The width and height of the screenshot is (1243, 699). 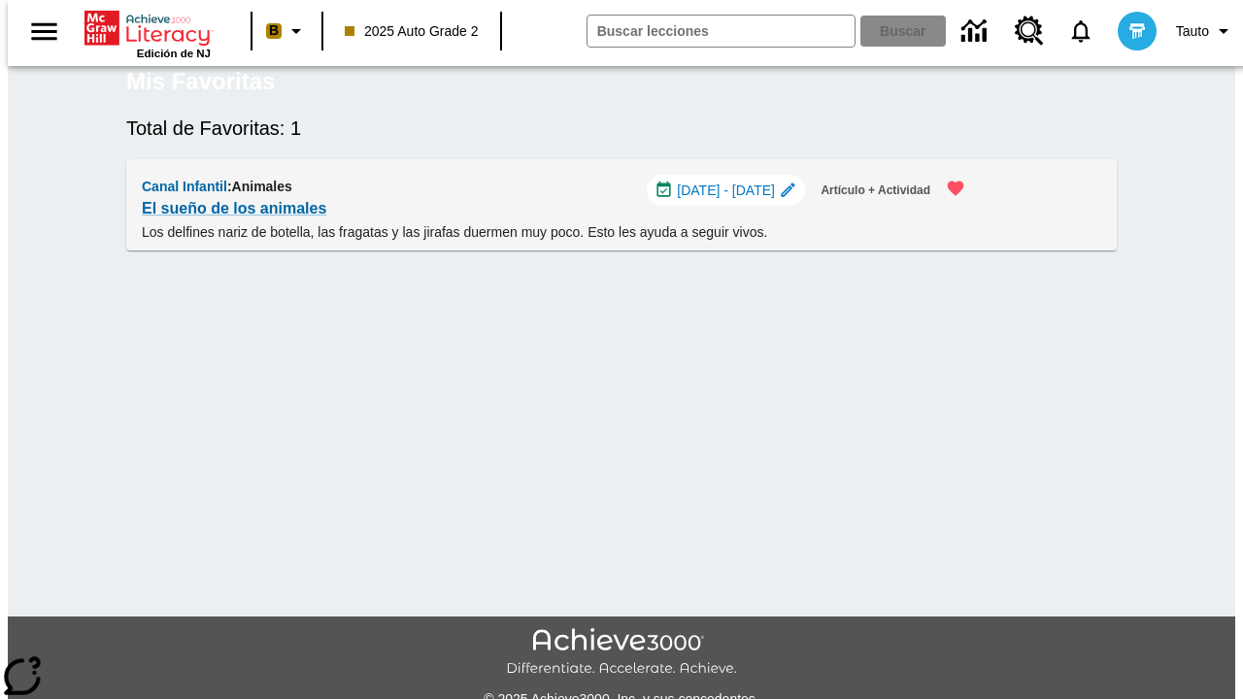 I want to click on h6: El sueño de los animales, so click(x=234, y=209).